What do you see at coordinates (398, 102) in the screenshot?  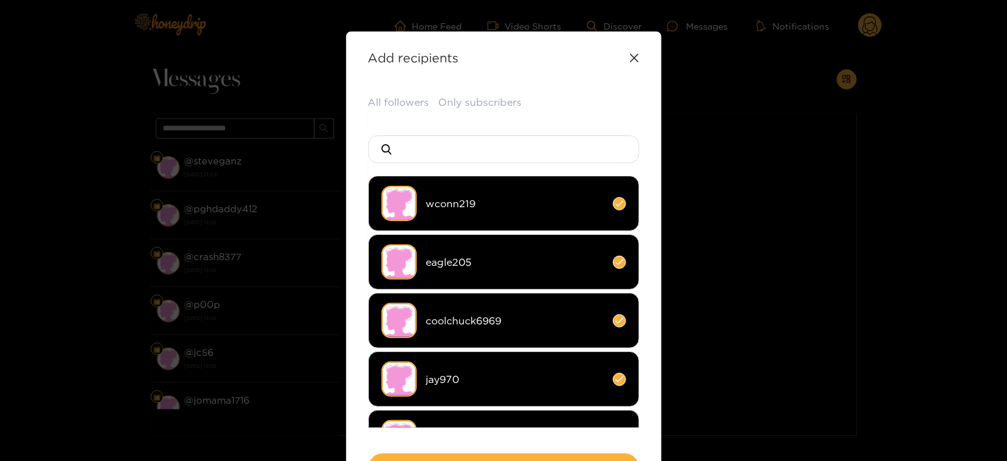 I see `button: All followers` at bounding box center [398, 102].